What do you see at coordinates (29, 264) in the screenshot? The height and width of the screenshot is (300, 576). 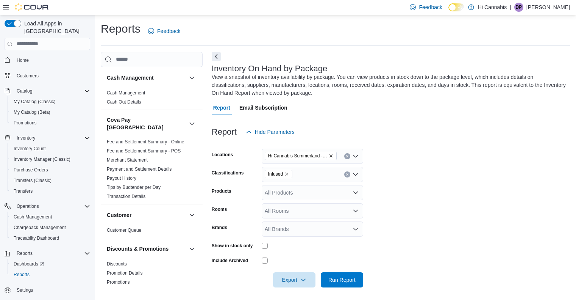 I see `span: Dashboards` at bounding box center [29, 264].